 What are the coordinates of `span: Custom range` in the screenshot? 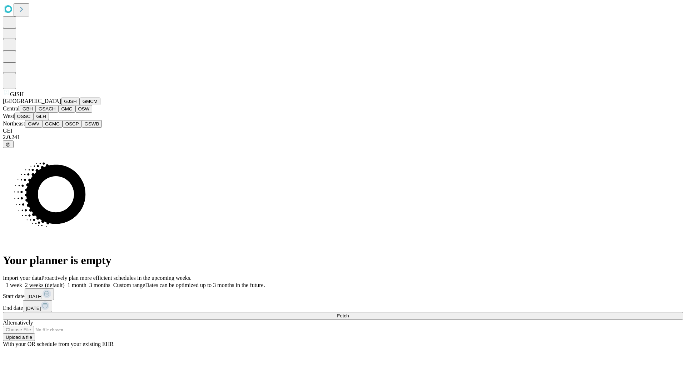 It's located at (129, 285).